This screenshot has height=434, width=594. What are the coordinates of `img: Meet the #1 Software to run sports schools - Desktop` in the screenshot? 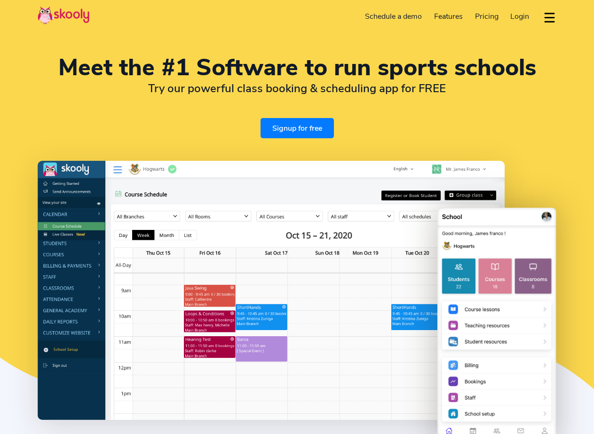 It's located at (271, 290).